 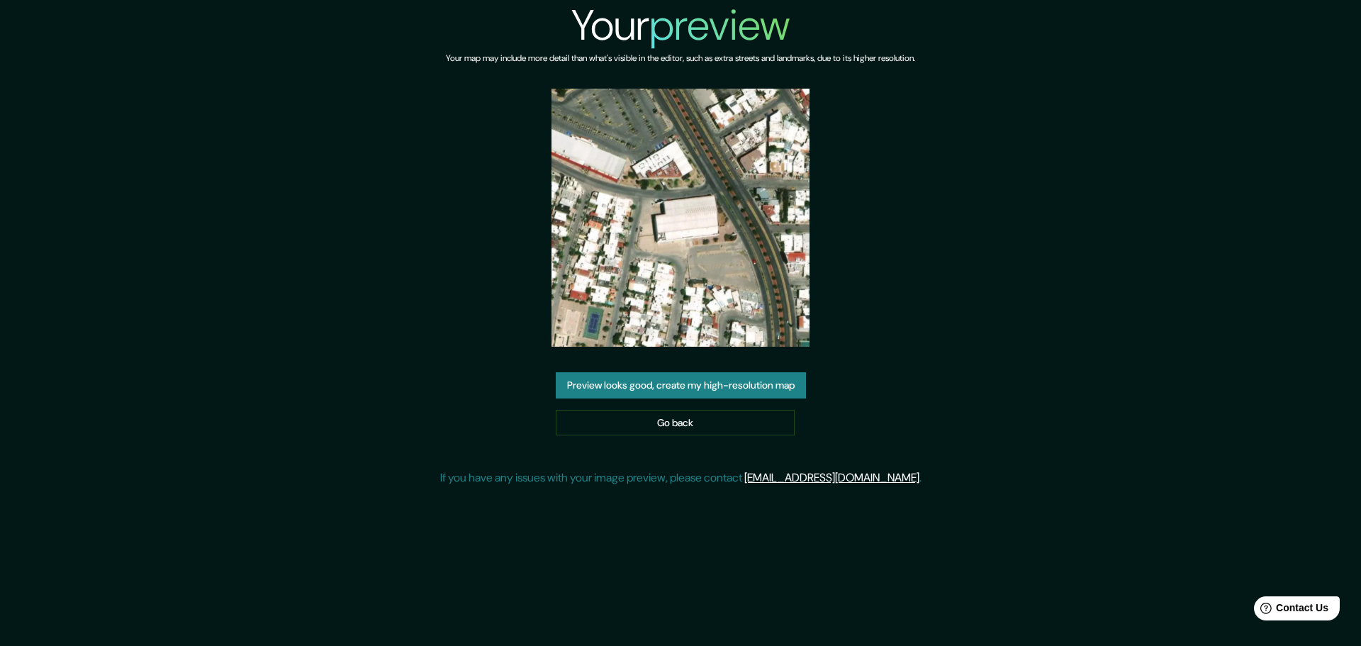 I want to click on p: If you have any issues with your image preview, please contact ., so click(x=681, y=478).